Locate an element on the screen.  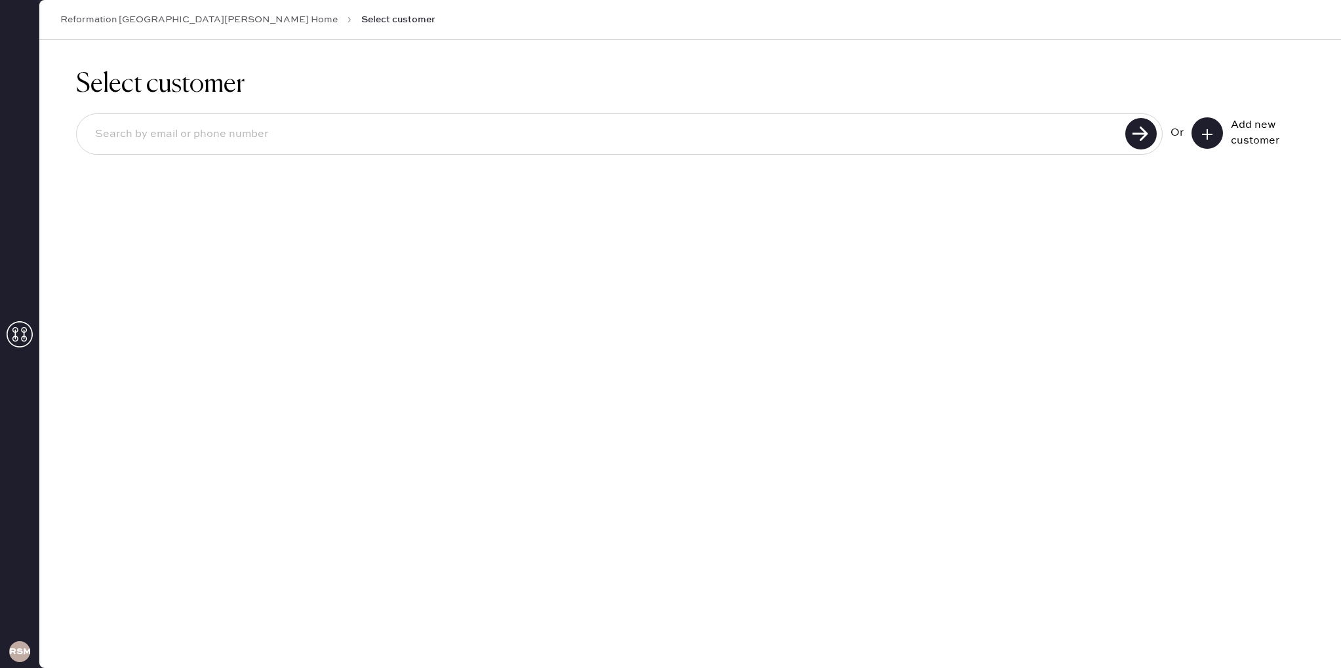
div: Or is located at coordinates (1177, 133).